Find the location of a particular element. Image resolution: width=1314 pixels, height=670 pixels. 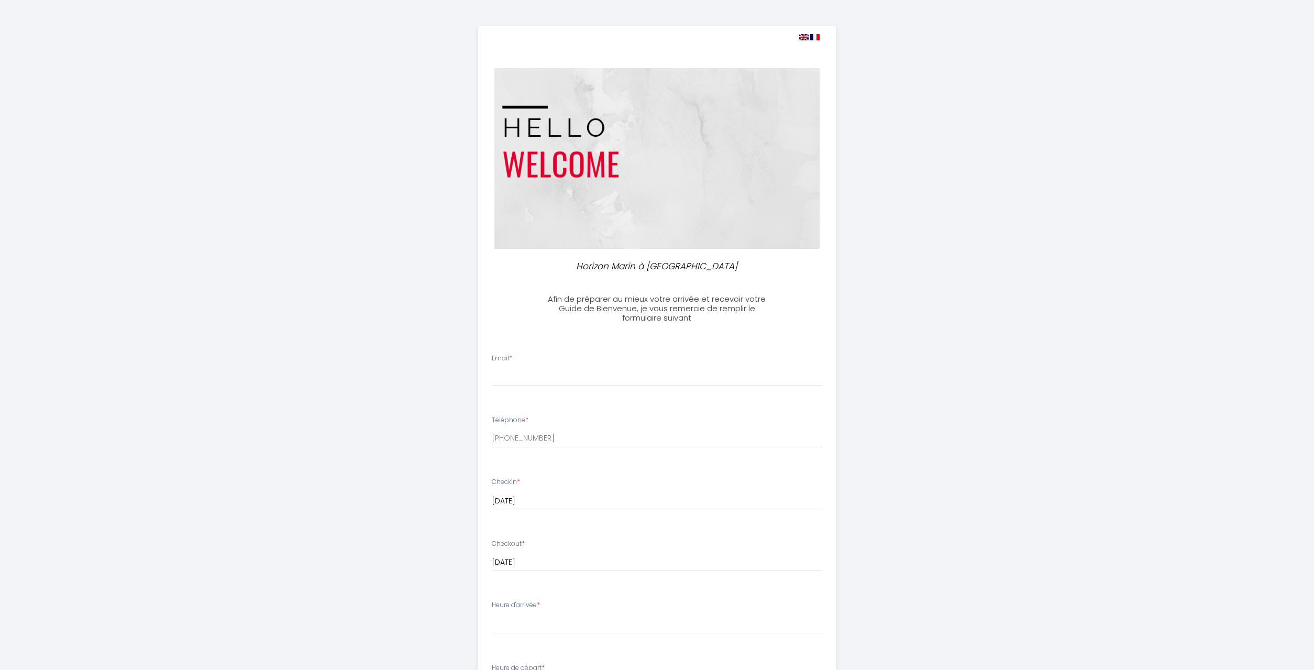

img: en.png is located at coordinates (804, 37).